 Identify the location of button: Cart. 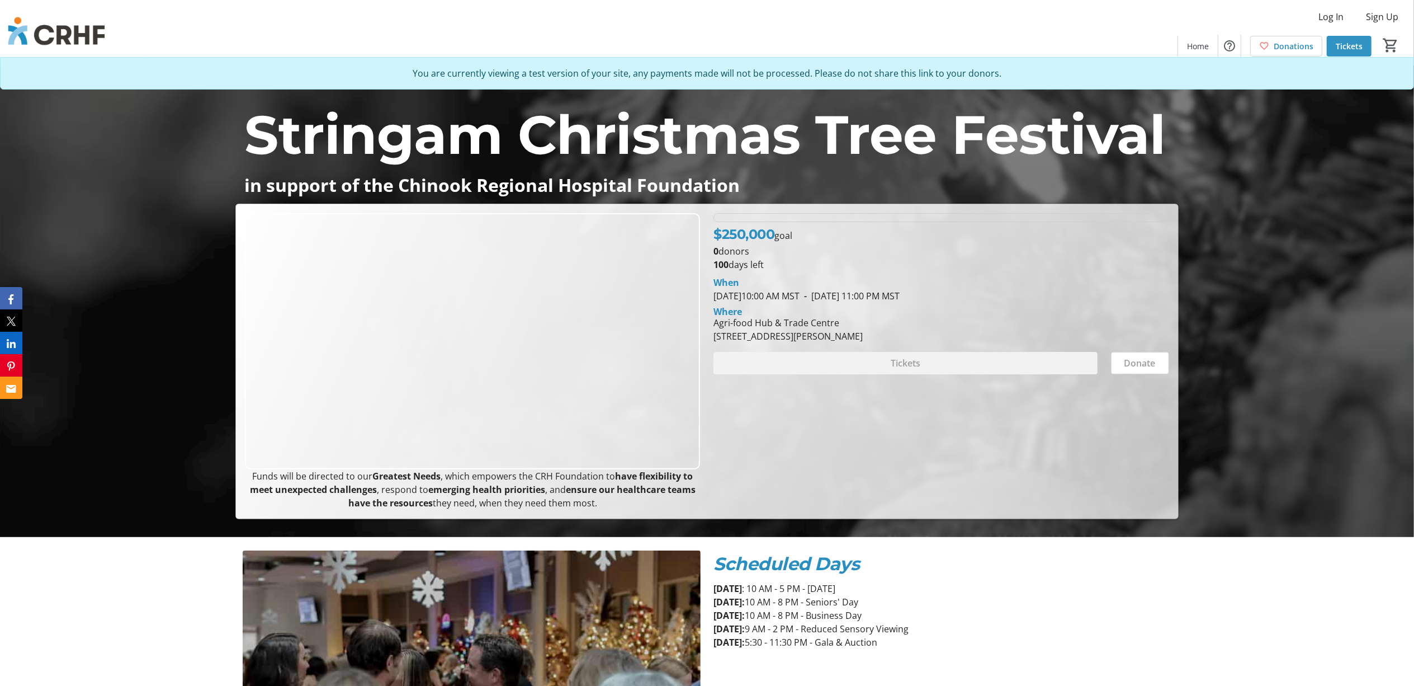
(1391, 45).